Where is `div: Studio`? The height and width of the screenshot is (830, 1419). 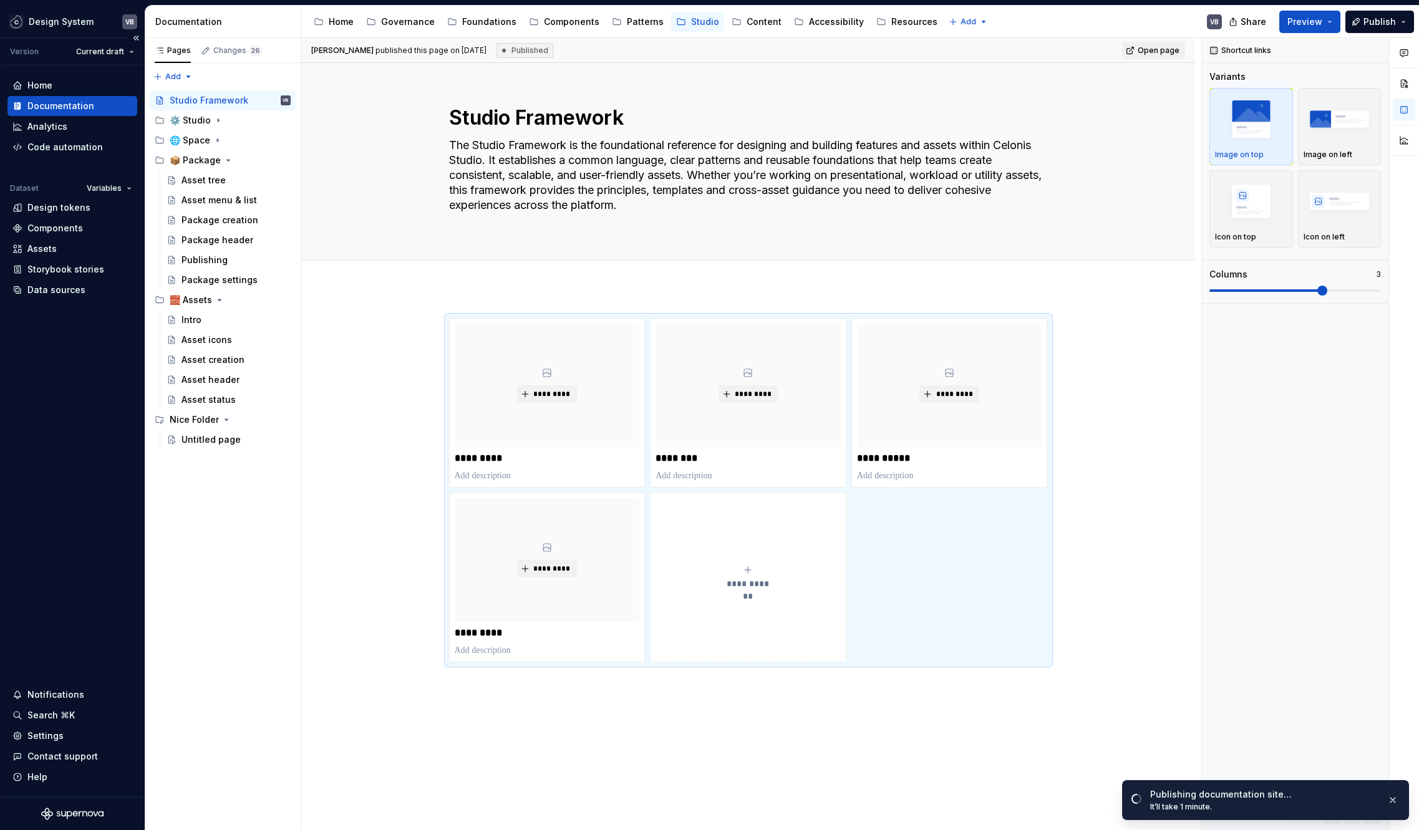
div: Studio is located at coordinates (705, 22).